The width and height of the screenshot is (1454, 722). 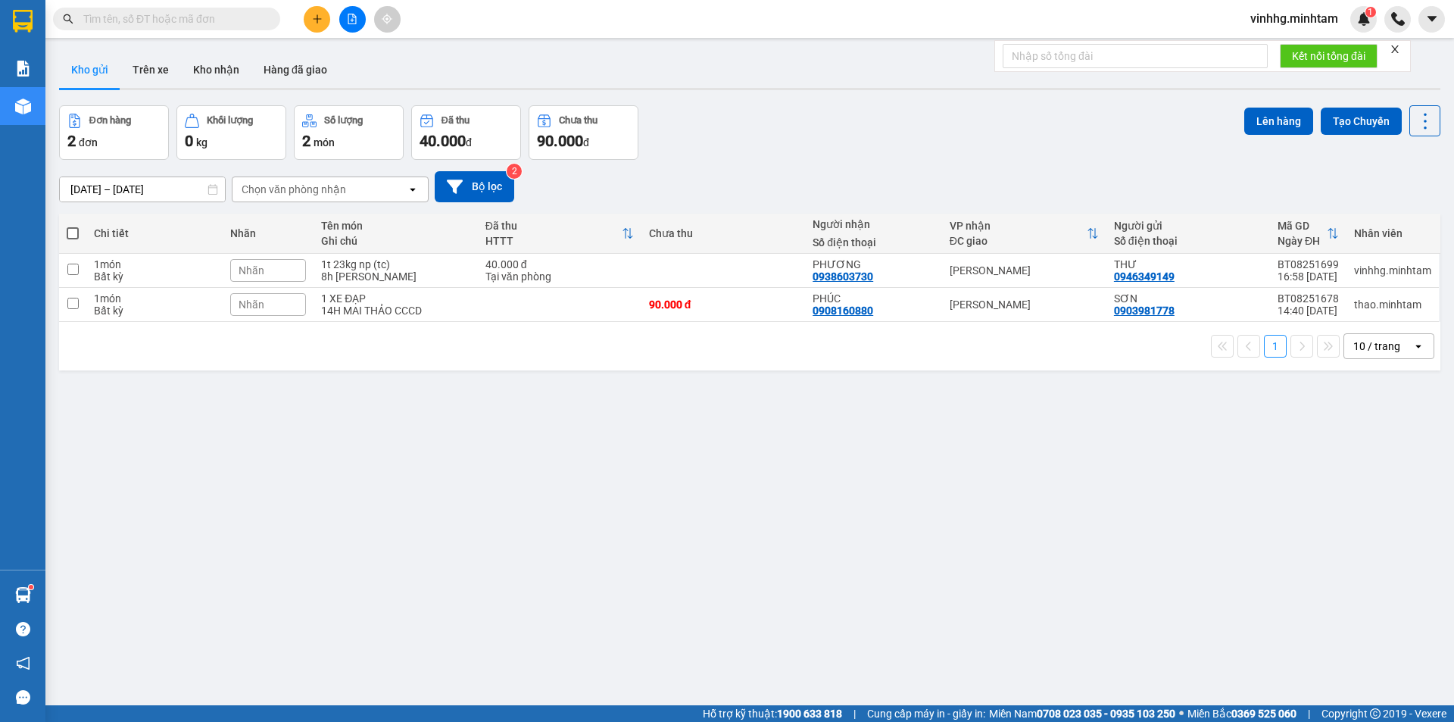 I want to click on div: vinhhg.minhtam, so click(x=1393, y=270).